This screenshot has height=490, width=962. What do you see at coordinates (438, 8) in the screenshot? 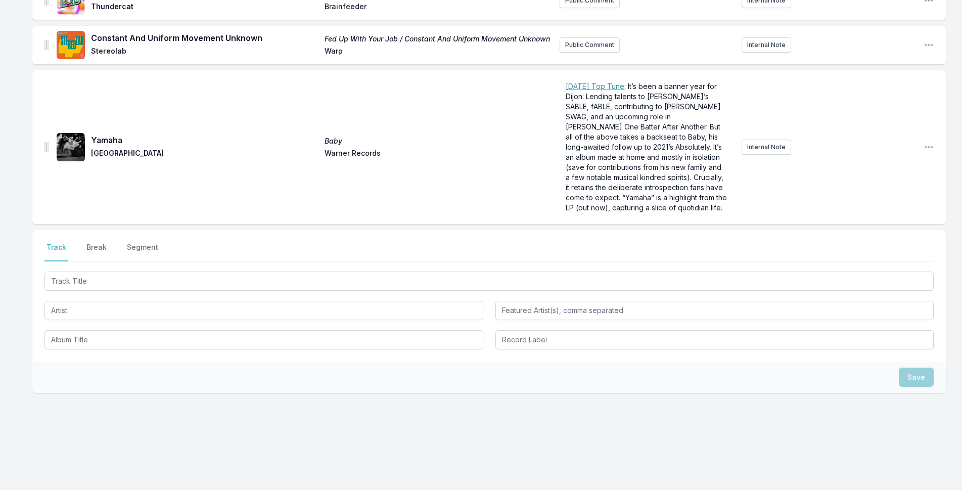
I see `span: Brainfeeder` at bounding box center [438, 8].